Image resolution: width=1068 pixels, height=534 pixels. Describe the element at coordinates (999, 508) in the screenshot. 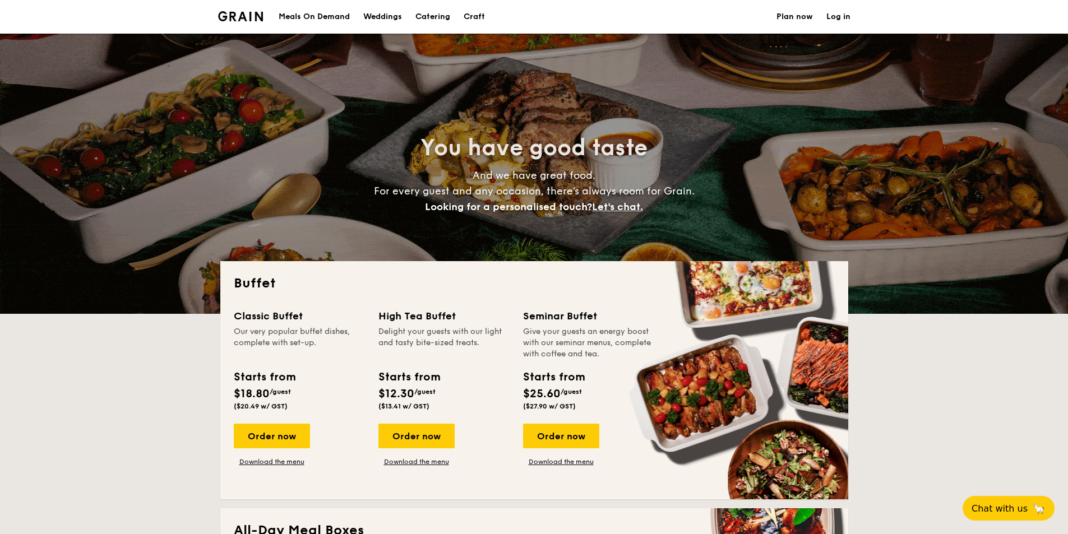

I see `span: Chat with us` at that location.